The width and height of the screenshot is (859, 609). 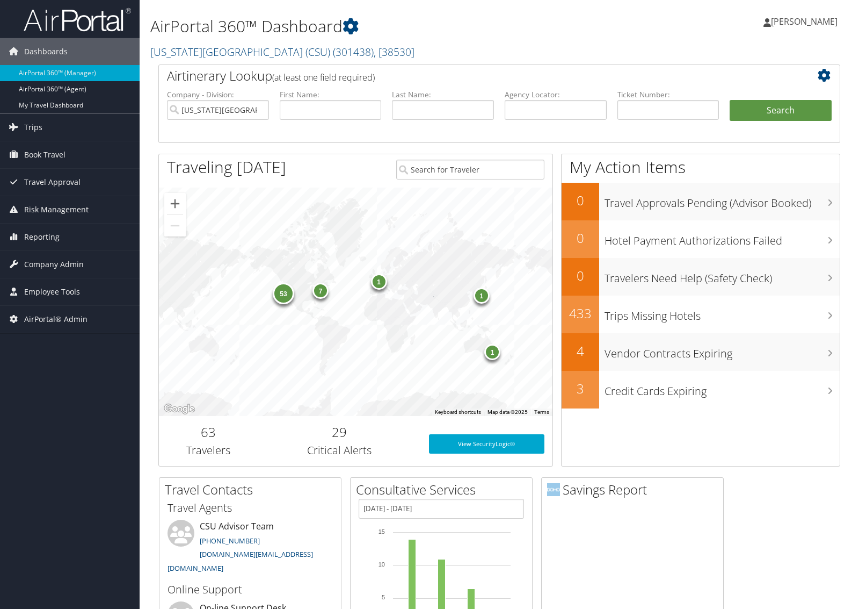 I want to click on a: 0Hotel Payment Authorizations Failed, so click(x=701, y=239).